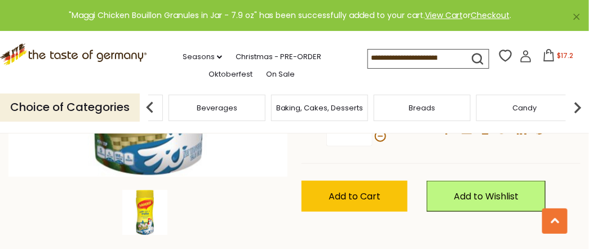  What do you see at coordinates (577, 108) in the screenshot?
I see `img: next arrow` at bounding box center [577, 108].